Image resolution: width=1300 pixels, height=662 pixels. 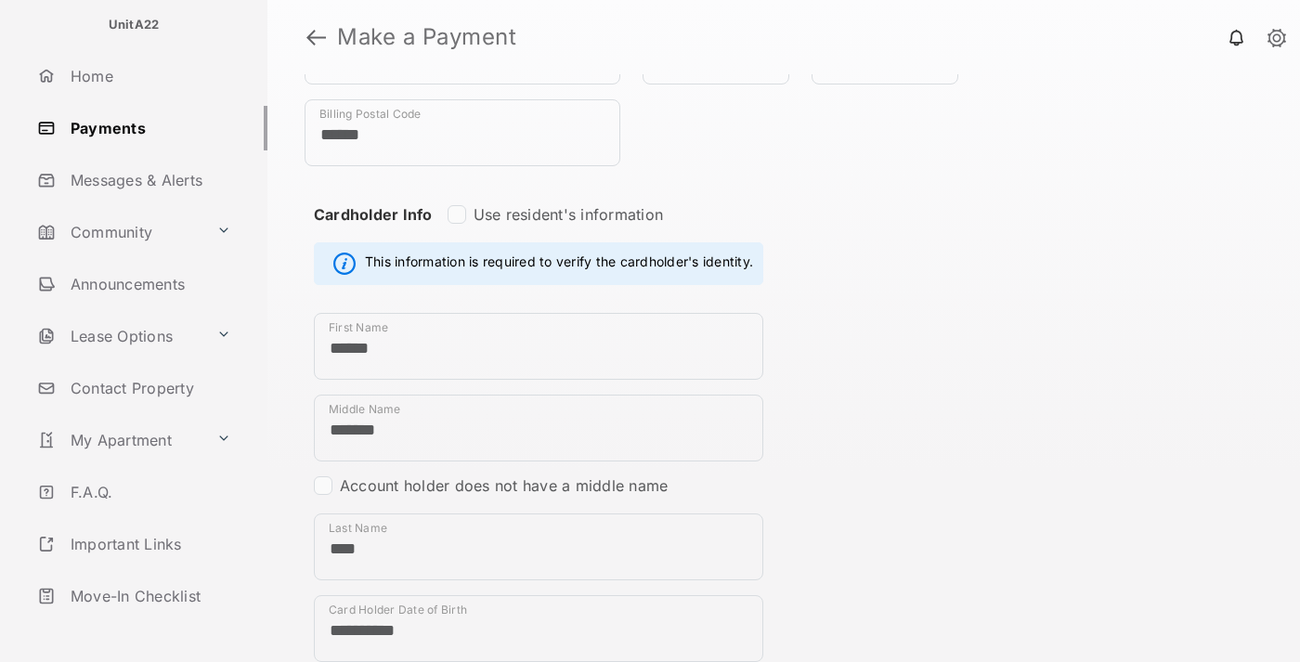 I want to click on span: This information is required to verify the cardholder's identity., so click(x=559, y=264).